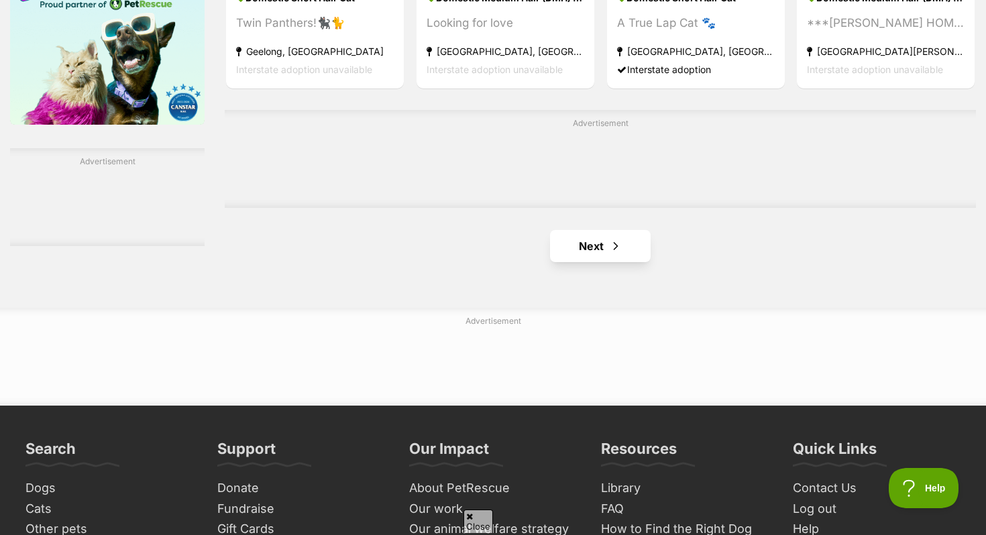  What do you see at coordinates (493, 488) in the screenshot?
I see `a: About PetRescue` at bounding box center [493, 488].